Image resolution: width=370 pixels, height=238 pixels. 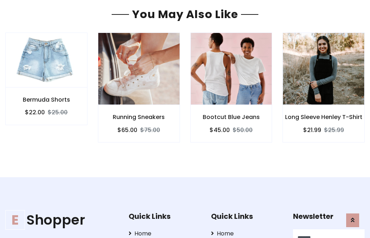 I want to click on a: Bootcut Blue Jeans $45.00$50.00, so click(x=231, y=87).